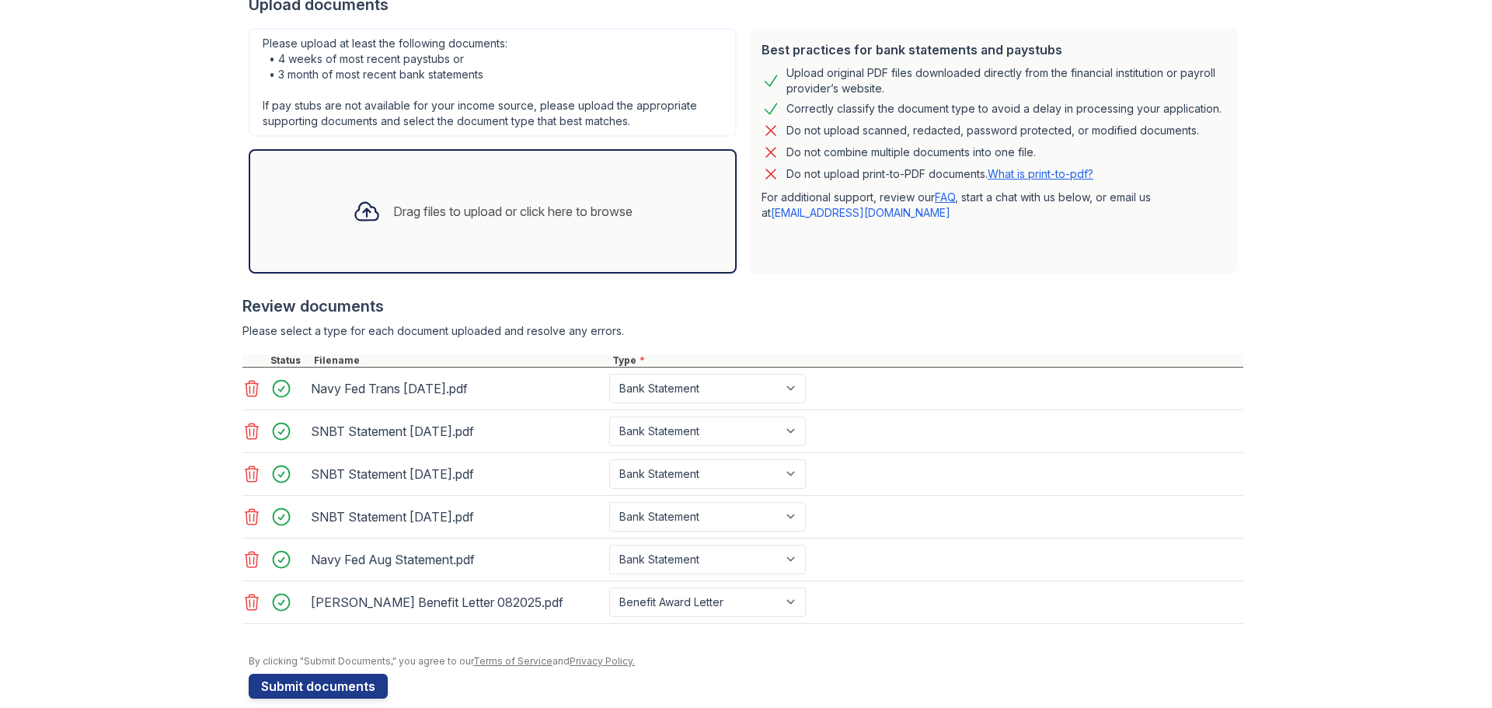  What do you see at coordinates (1006, 81) in the screenshot?
I see `div: Upload original PDF files downloaded directly from the financial institution or payroll provider’...` at bounding box center [1006, 81].